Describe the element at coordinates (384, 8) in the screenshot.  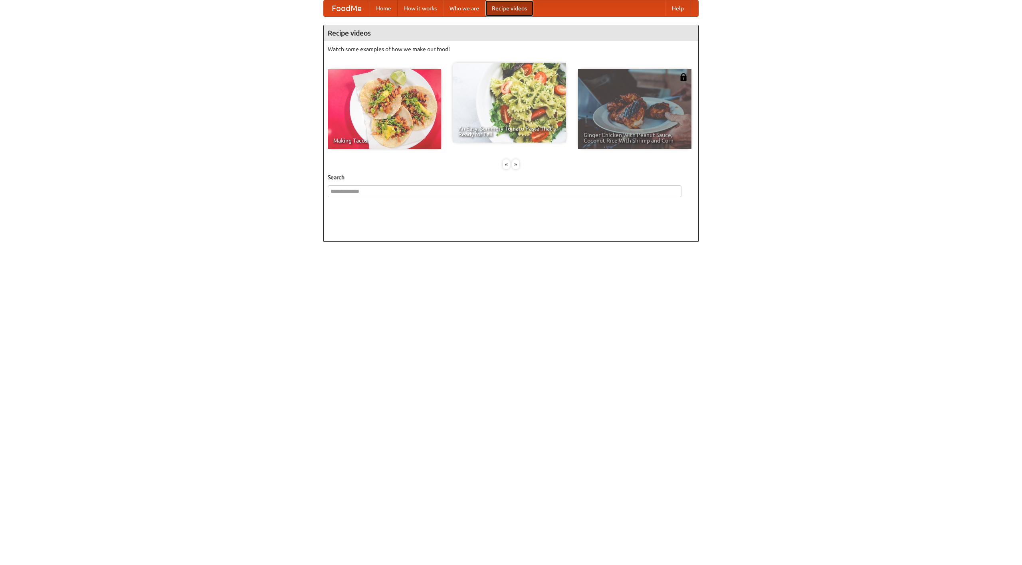
I see `a: Home` at that location.